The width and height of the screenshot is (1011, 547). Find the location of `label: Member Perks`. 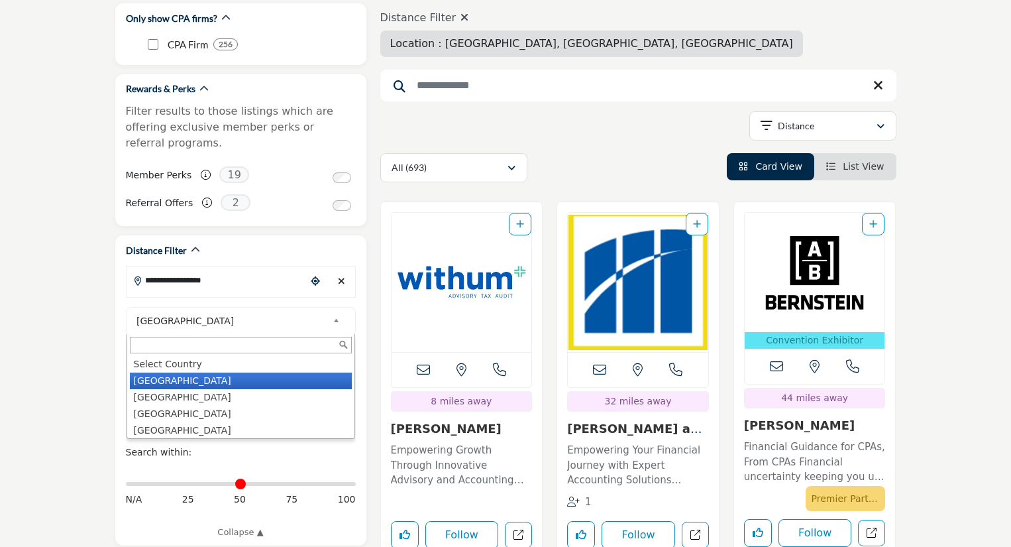

label: Member Perks is located at coordinates (159, 175).